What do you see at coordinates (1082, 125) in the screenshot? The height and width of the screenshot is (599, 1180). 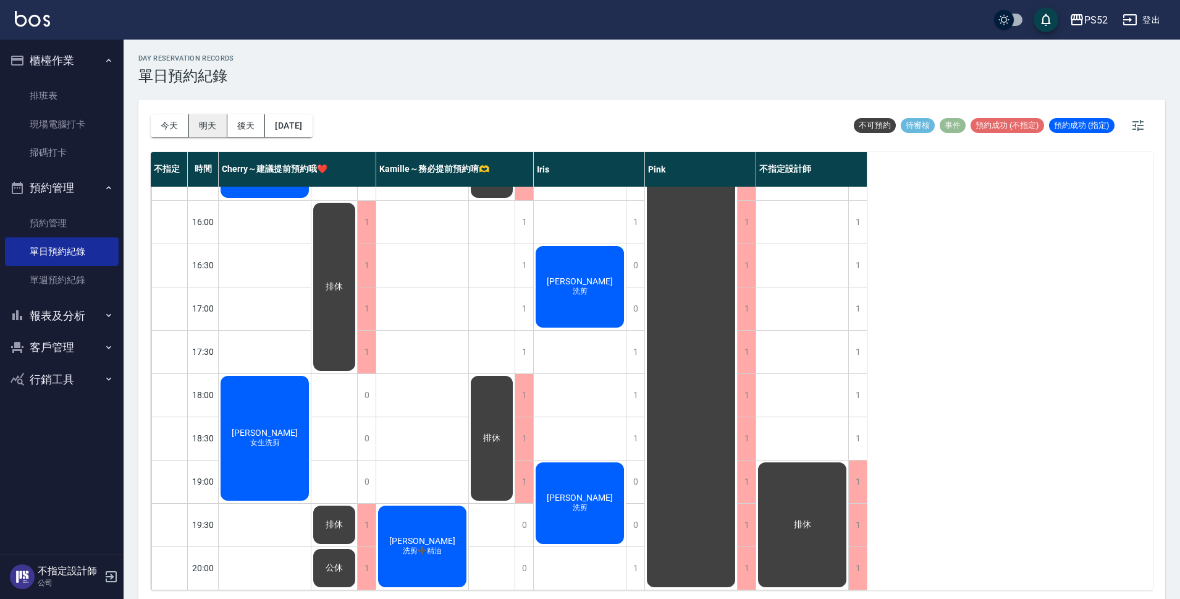 I see `span: 預約成功 (指定)` at bounding box center [1082, 125].